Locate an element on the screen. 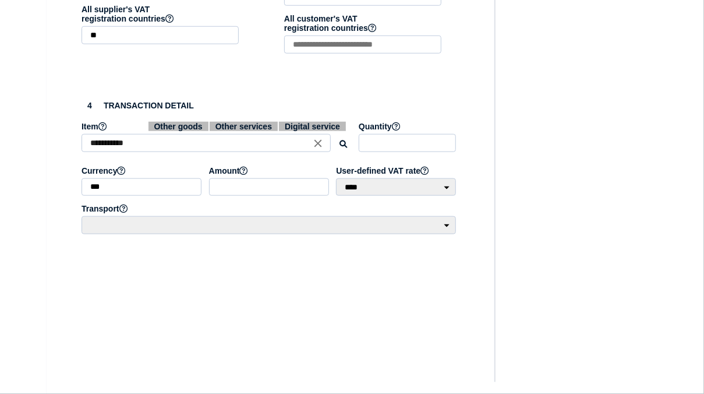  div: 4 is located at coordinates (90, 105).